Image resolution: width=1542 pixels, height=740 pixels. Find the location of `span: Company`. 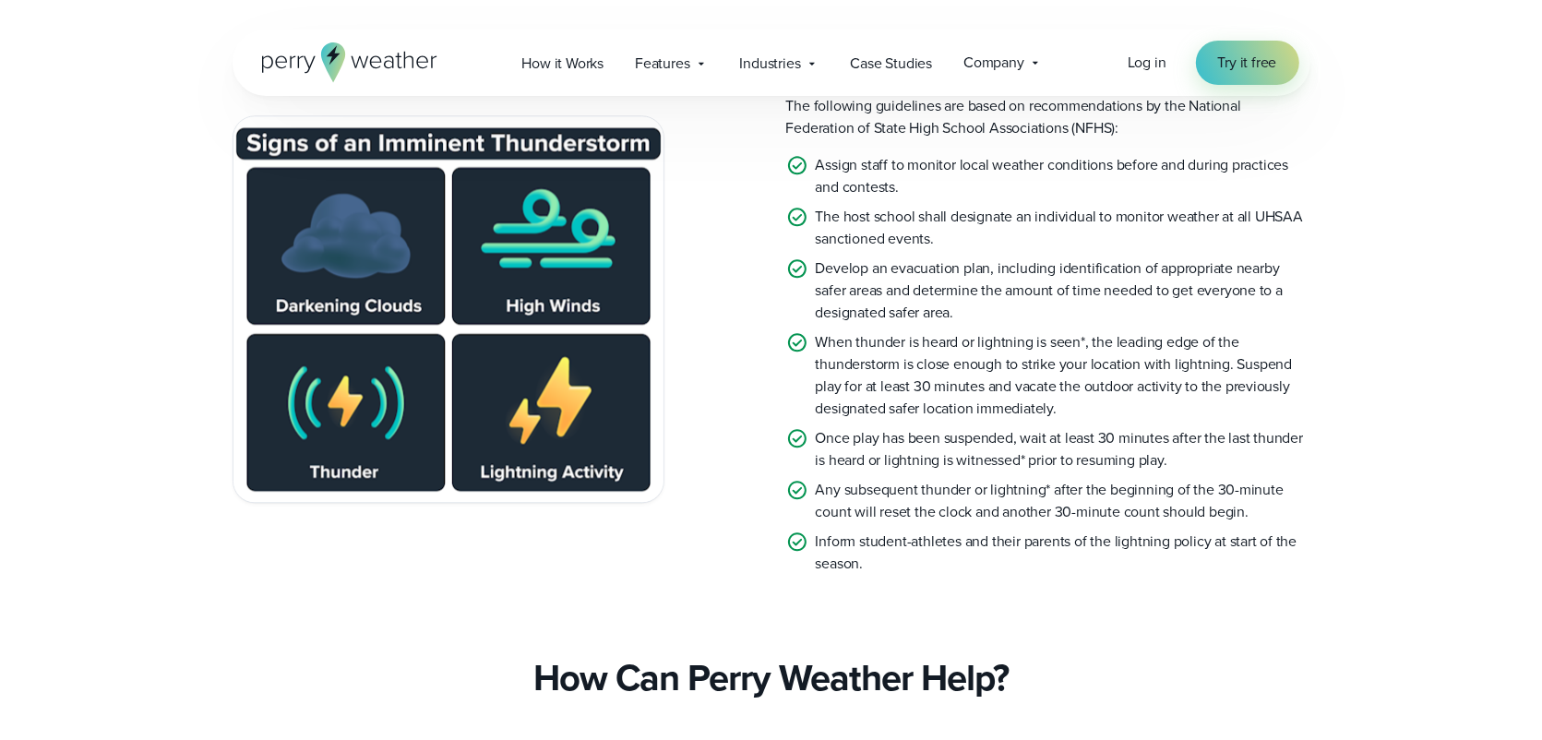

span: Company is located at coordinates (994, 63).